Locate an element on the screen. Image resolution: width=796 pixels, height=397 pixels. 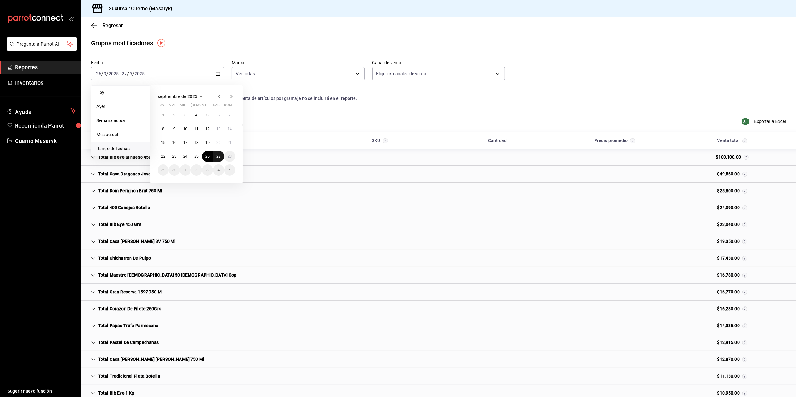
button: 10 de septiembre de 2025 is located at coordinates (185, 129).